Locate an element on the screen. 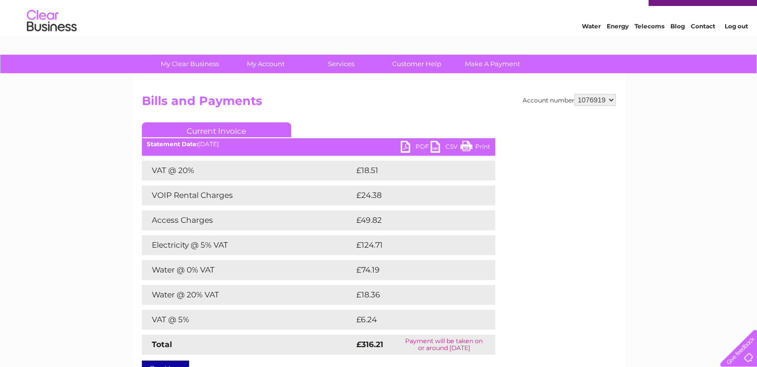 The width and height of the screenshot is (757, 367). a: My Clear Business is located at coordinates (190, 64).